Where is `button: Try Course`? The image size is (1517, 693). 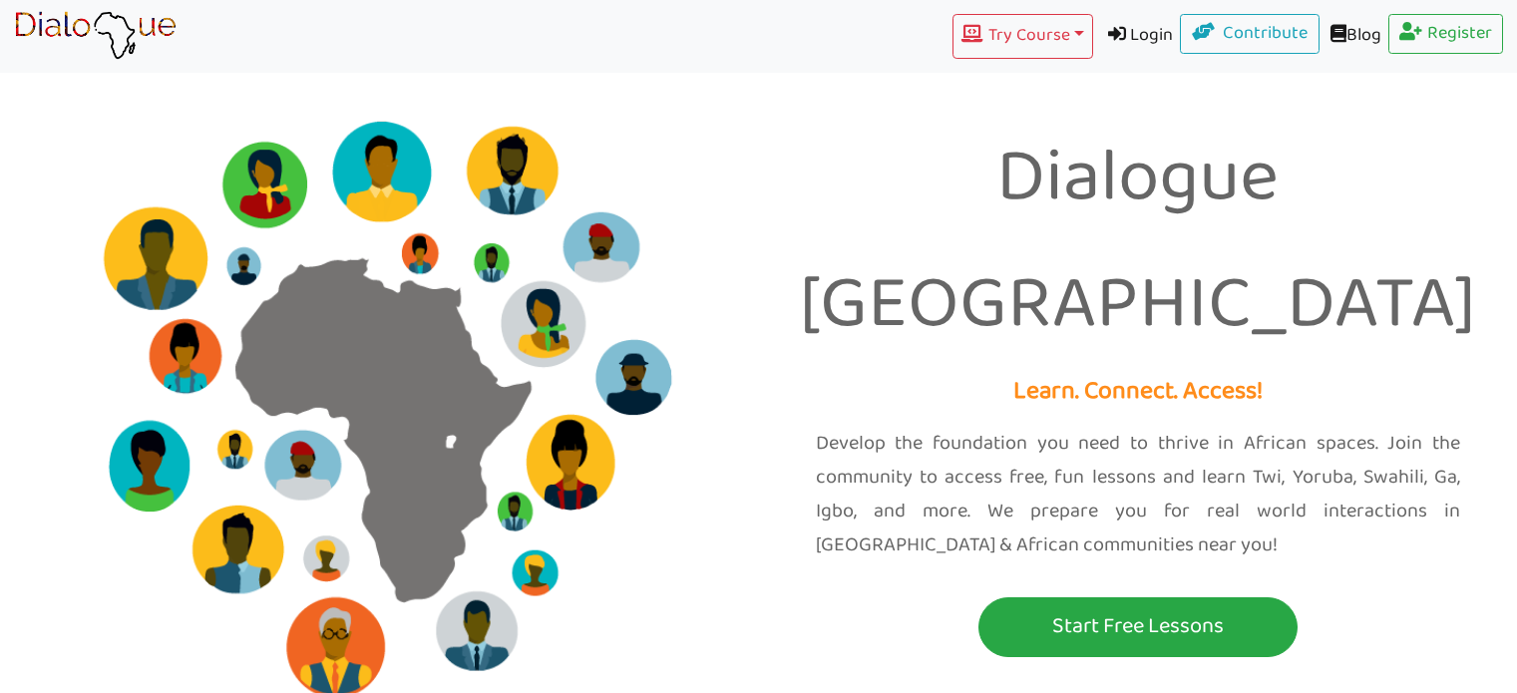
button: Try Course is located at coordinates (1022, 36).